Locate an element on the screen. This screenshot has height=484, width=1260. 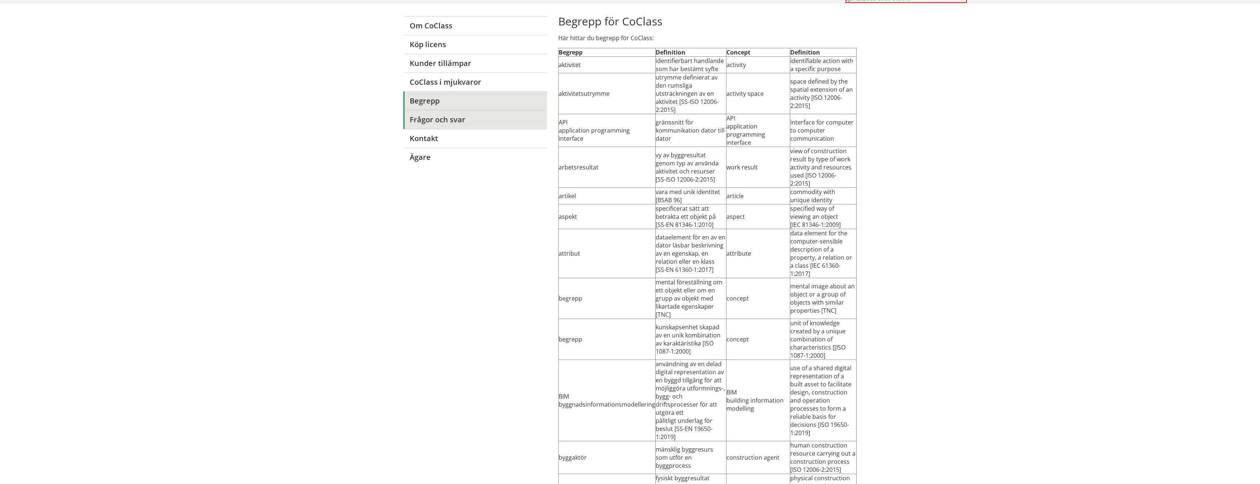
a: Ägare is located at coordinates (475, 157).